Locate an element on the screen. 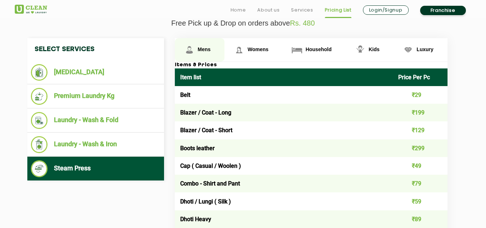  img: Kids is located at coordinates (360, 50).